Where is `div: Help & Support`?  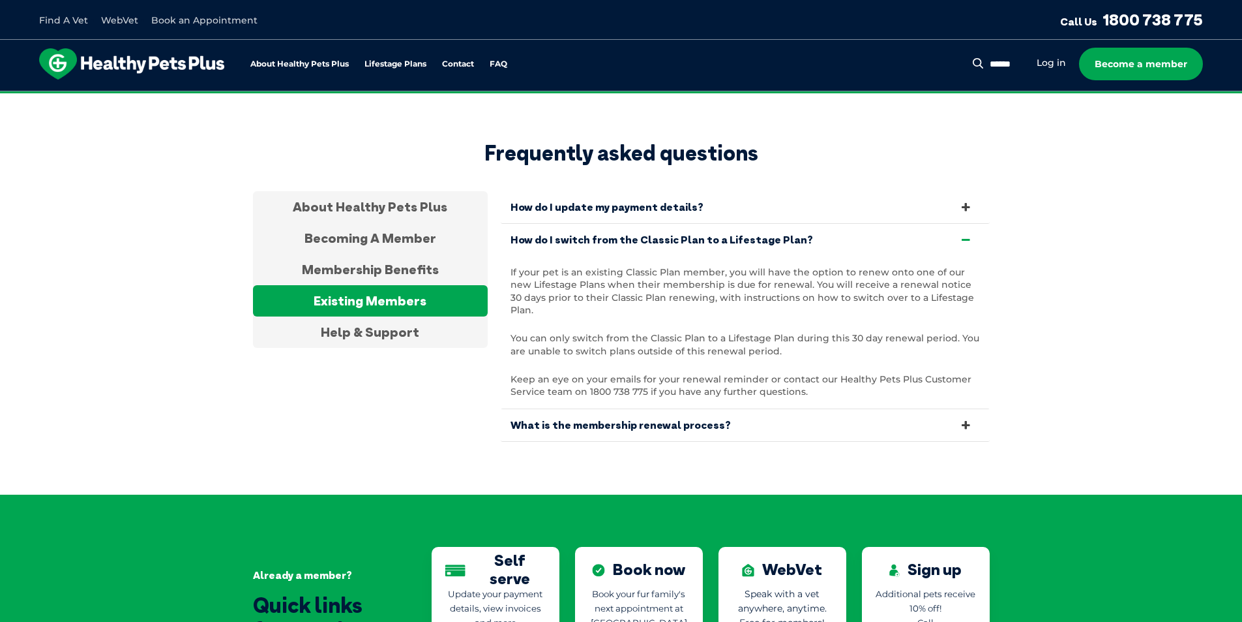
div: Help & Support is located at coordinates (370, 332).